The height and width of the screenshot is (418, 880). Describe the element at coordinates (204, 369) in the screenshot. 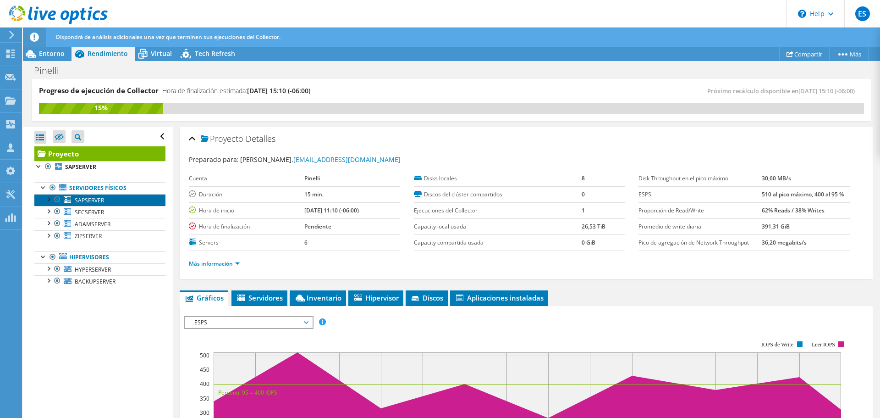

I see `text: 450` at that location.